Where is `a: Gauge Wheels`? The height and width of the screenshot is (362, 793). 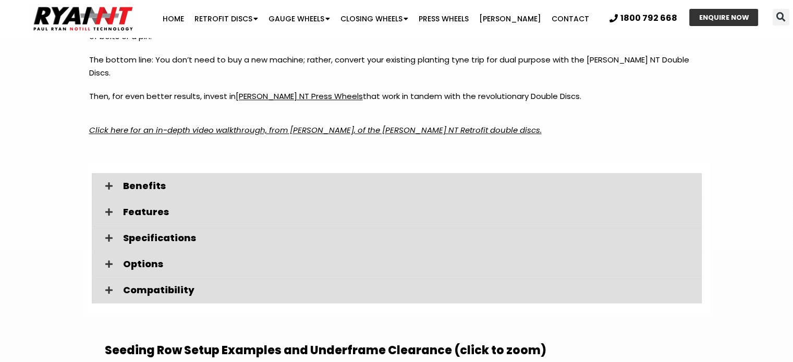 a: Gauge Wheels is located at coordinates (299, 19).